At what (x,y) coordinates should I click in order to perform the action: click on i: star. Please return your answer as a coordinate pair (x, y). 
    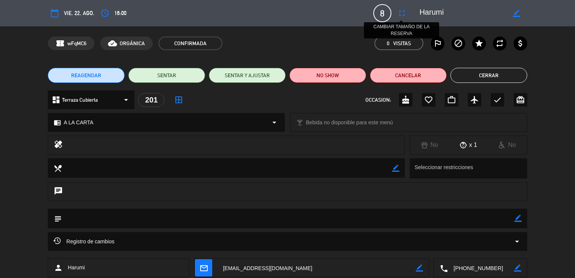
    Looking at the image, I should click on (479, 43).